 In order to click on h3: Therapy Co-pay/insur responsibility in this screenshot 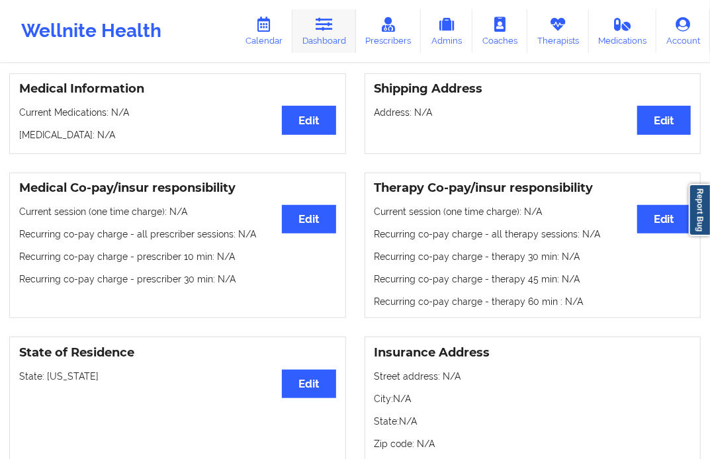, I will do `click(533, 188)`.